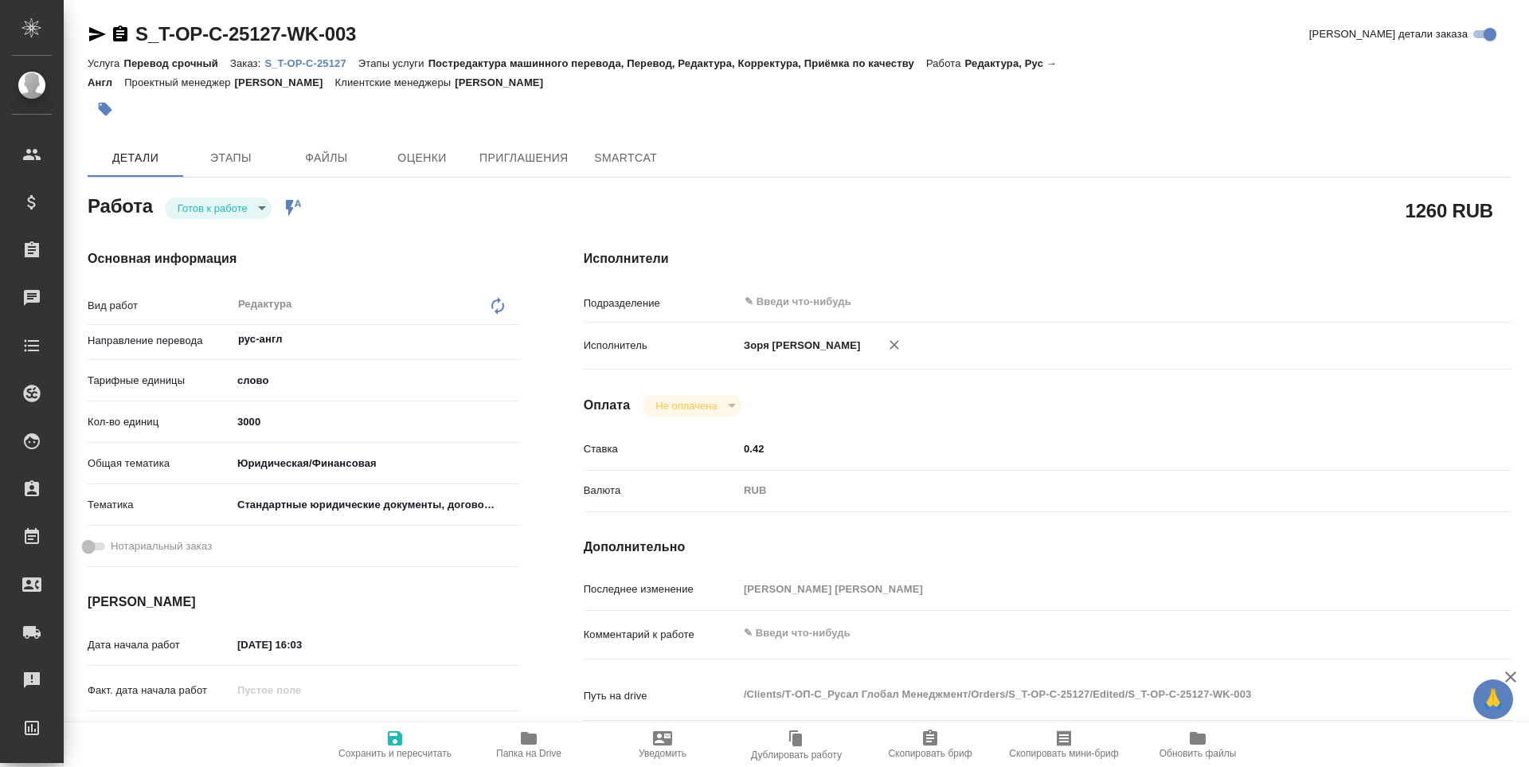 The height and width of the screenshot is (767, 1529). I want to click on span: Приглашения, so click(524, 158).